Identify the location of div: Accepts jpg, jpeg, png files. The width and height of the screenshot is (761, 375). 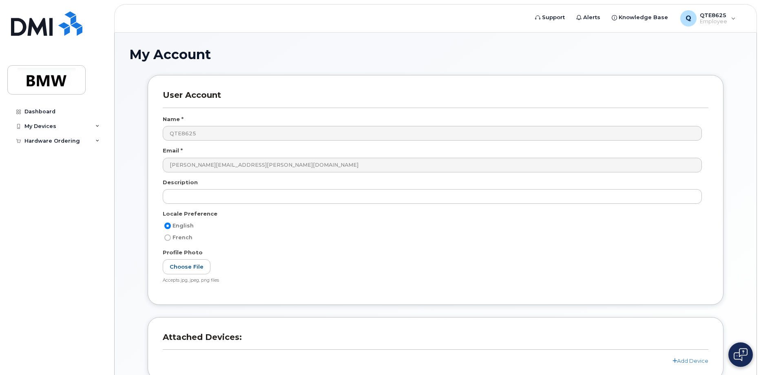
(432, 280).